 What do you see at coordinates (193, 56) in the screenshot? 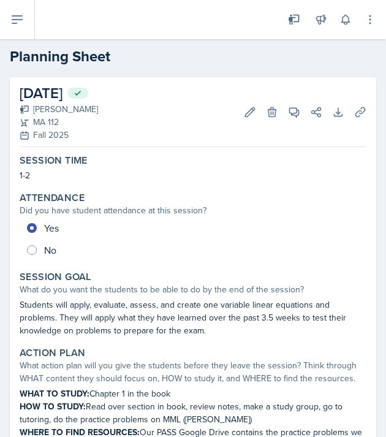
I see `h2: Planning Sheet` at bounding box center [193, 56].